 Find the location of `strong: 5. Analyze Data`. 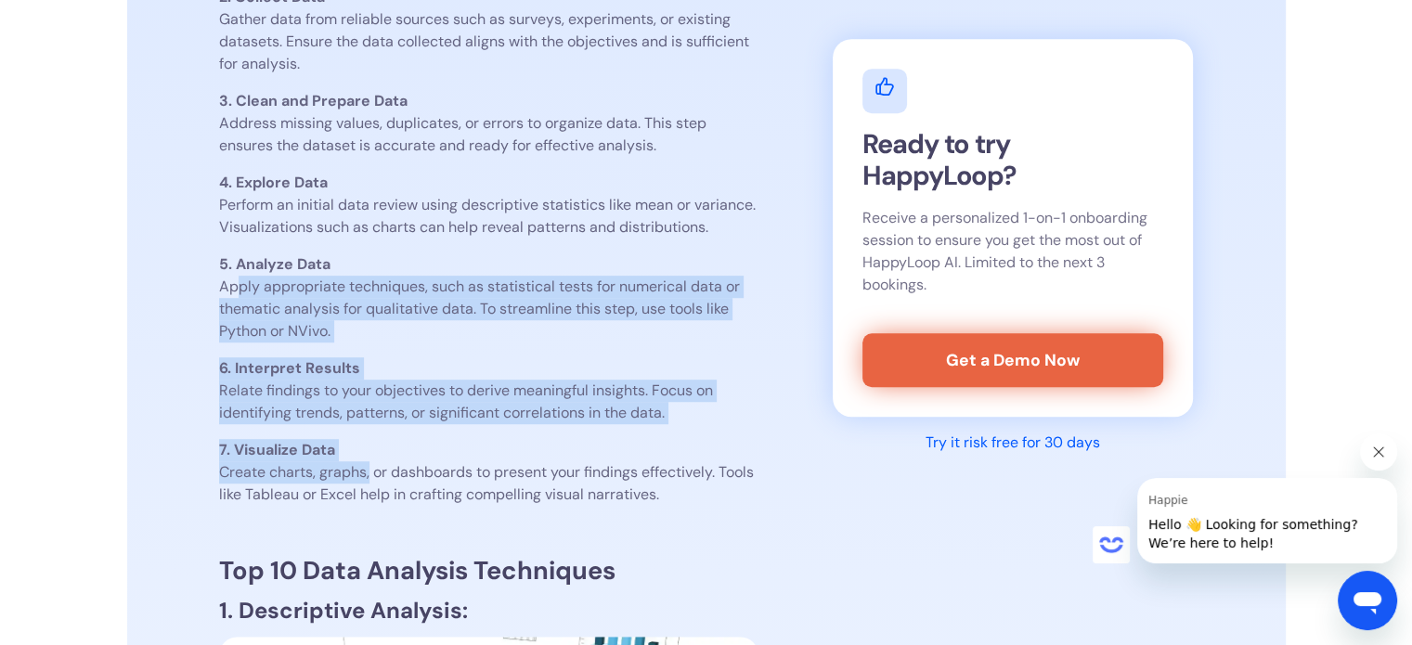

strong: 5. Analyze Data is located at coordinates (275, 264).